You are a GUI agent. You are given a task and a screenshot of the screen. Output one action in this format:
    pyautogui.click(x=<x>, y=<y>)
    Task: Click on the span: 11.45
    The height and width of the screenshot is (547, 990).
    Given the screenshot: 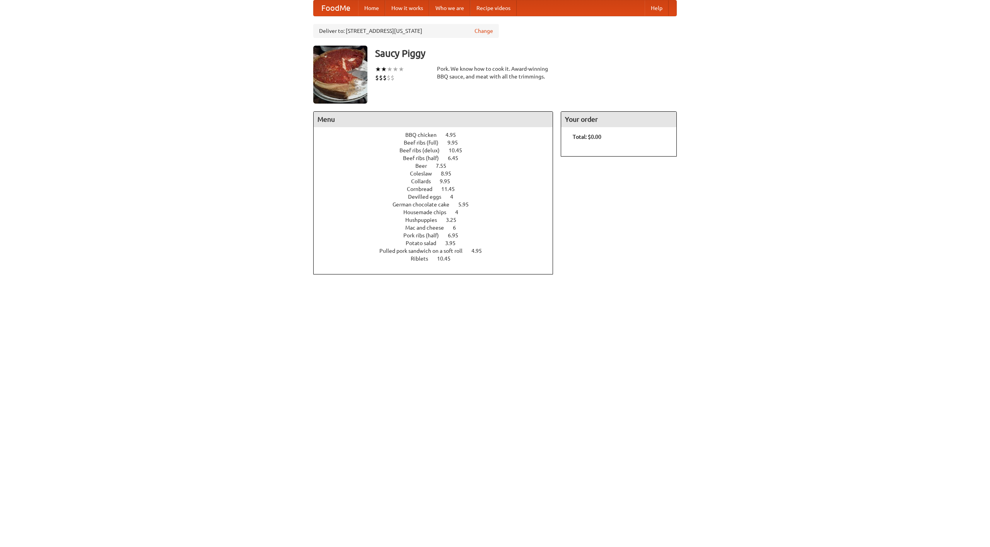 What is the action you would take?
    pyautogui.click(x=452, y=189)
    